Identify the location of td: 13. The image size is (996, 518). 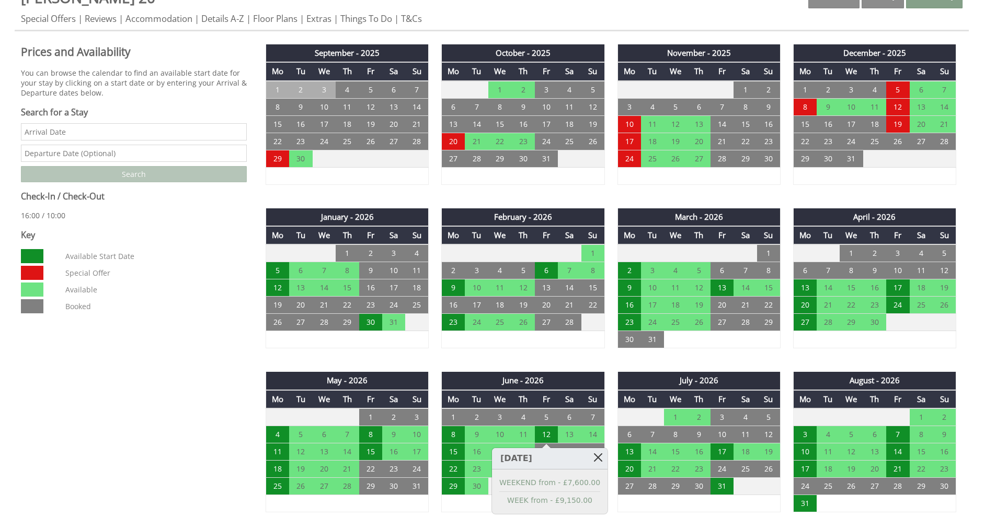
(453, 124).